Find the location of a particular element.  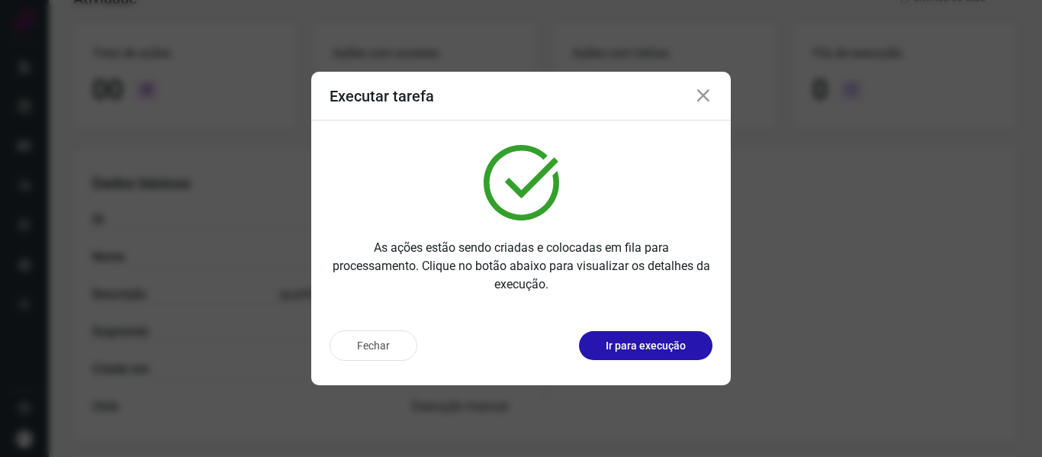

p: Ir para execução is located at coordinates (646, 346).